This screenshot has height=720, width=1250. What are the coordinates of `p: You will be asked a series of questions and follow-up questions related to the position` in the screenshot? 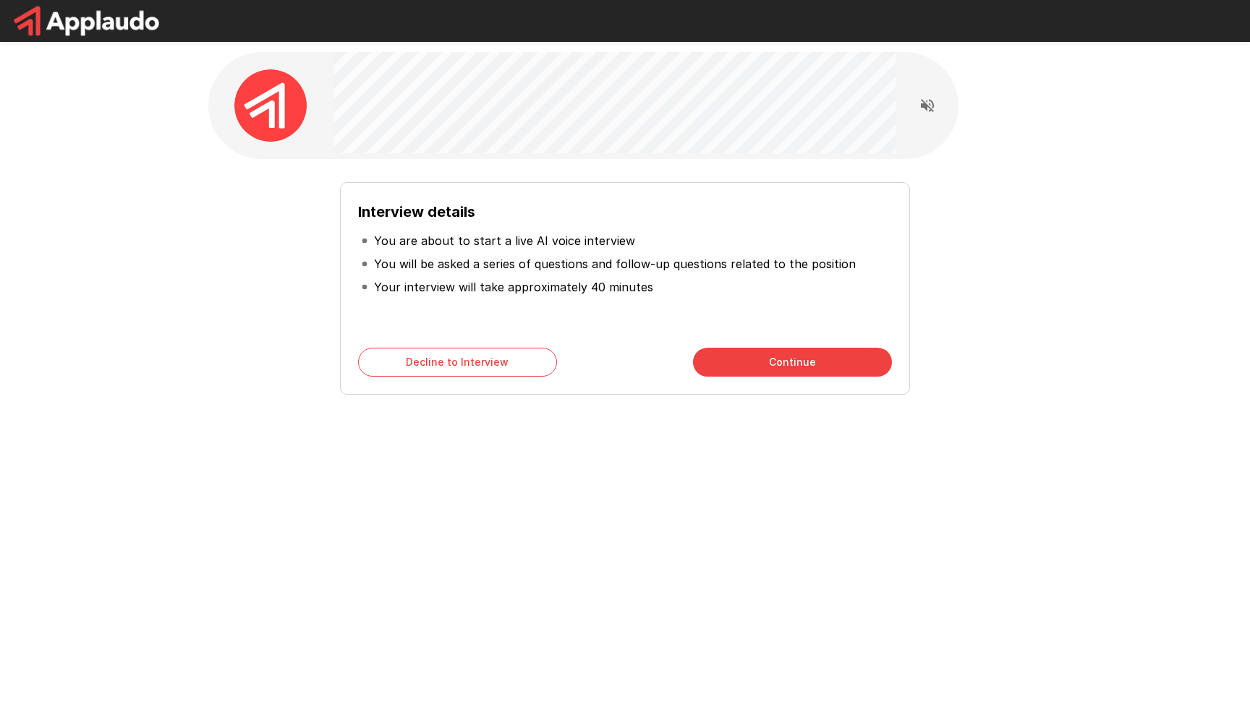 It's located at (615, 264).